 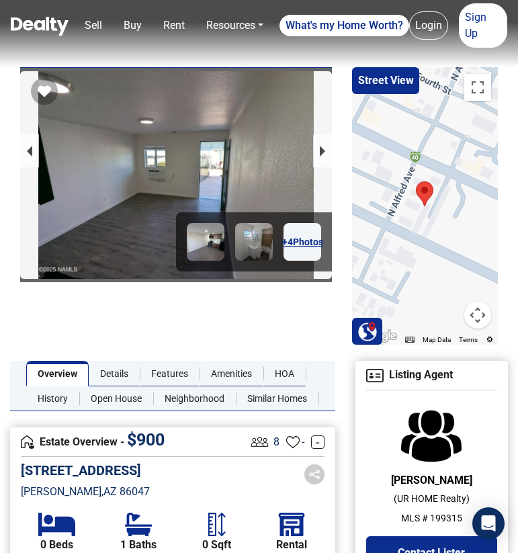 I want to click on img: Search Homes at Dealty, so click(x=367, y=331).